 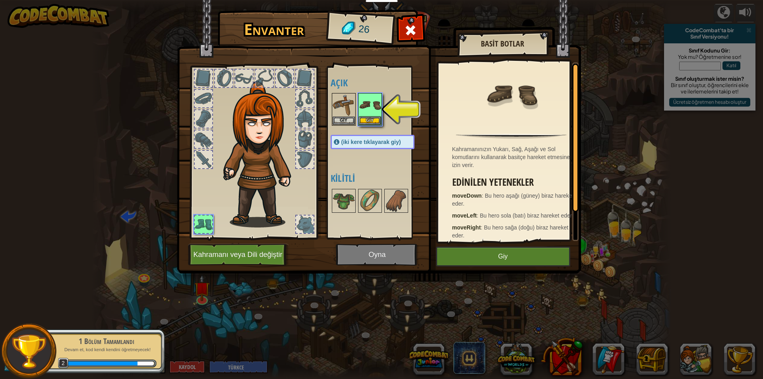 What do you see at coordinates (274, 29) in the screenshot?
I see `h1: Envanter` at bounding box center [274, 29].